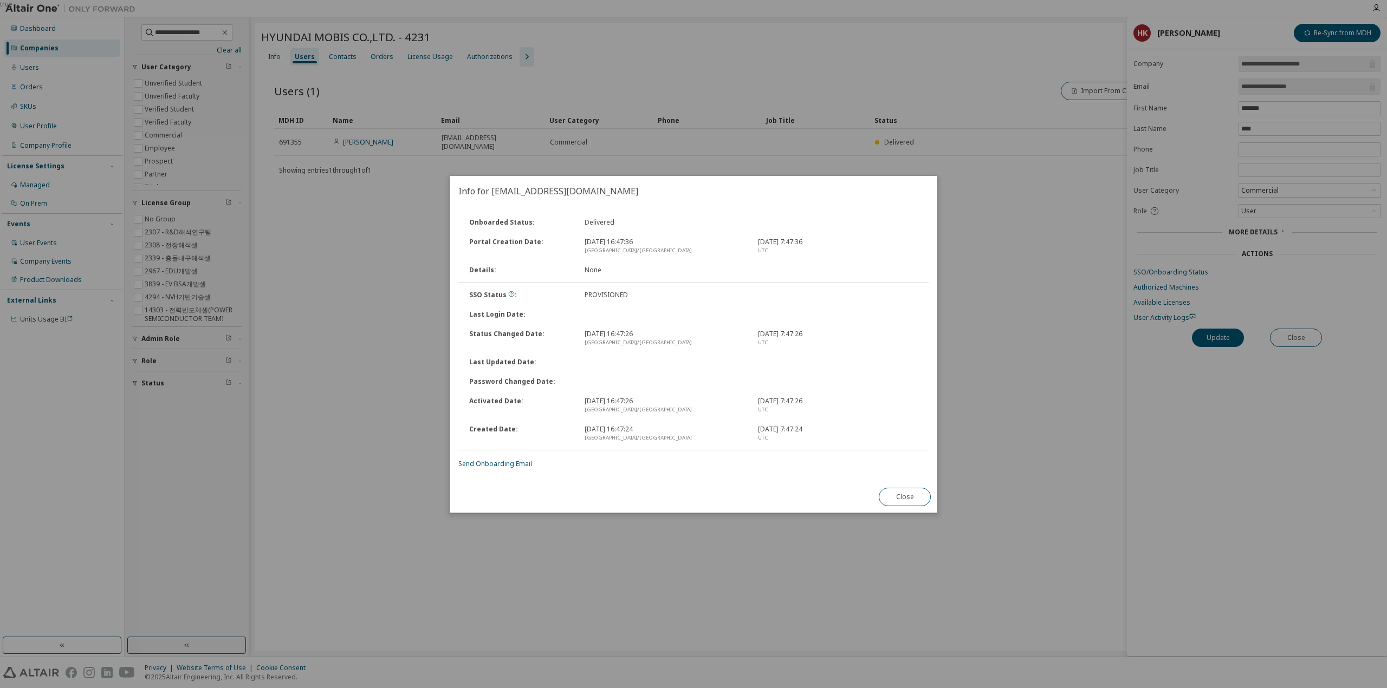  What do you see at coordinates (520, 362) in the screenshot?
I see `div: Last Updated Date :` at bounding box center [520, 362].